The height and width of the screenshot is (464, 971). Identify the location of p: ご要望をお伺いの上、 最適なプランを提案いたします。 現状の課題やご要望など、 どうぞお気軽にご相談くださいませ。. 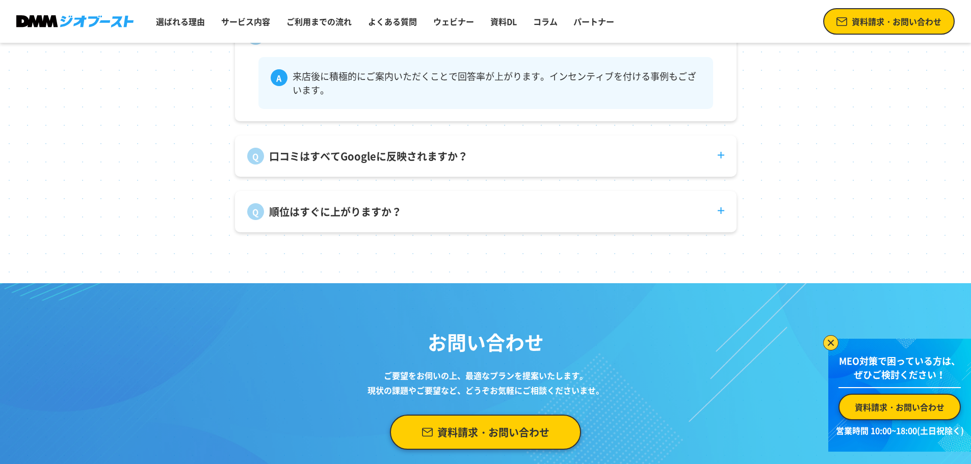
(486, 383).